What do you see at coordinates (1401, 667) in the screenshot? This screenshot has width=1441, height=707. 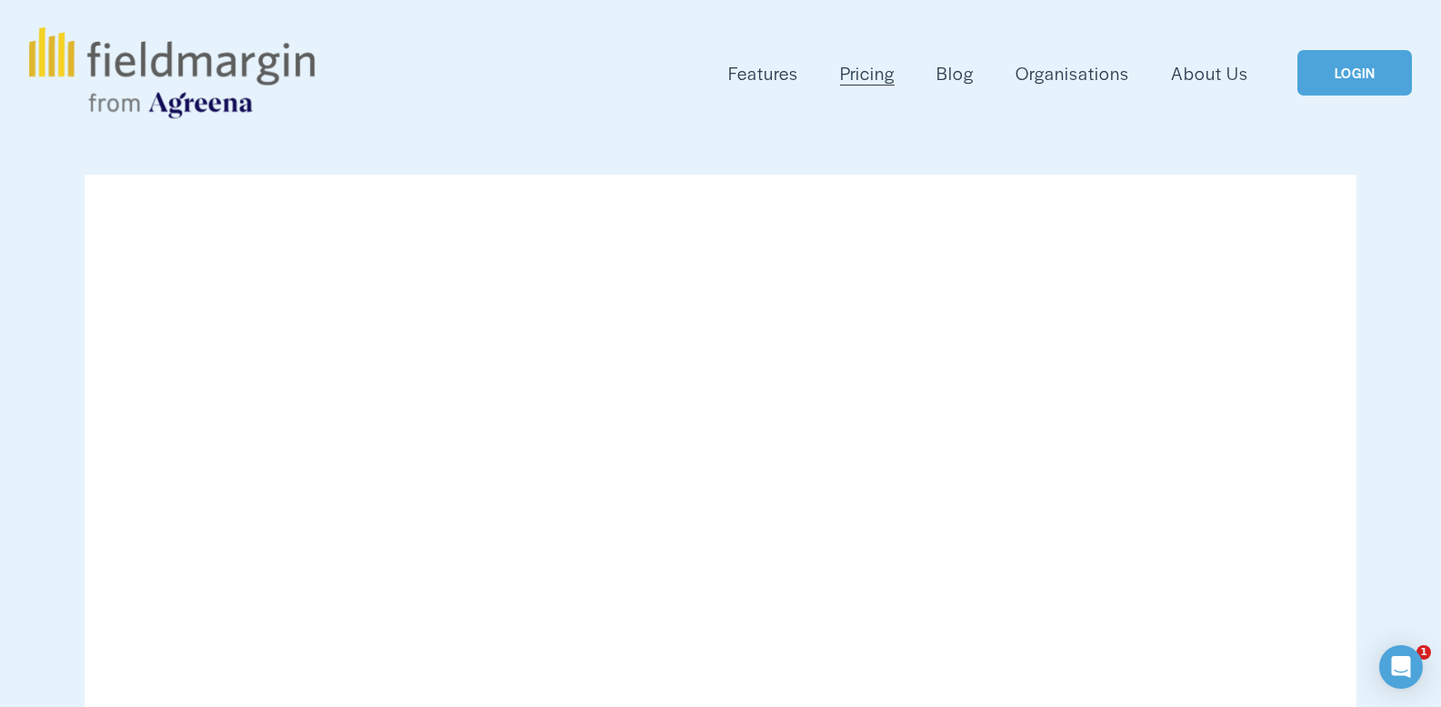 I see `div: Open Intercom Messenger` at bounding box center [1401, 667].